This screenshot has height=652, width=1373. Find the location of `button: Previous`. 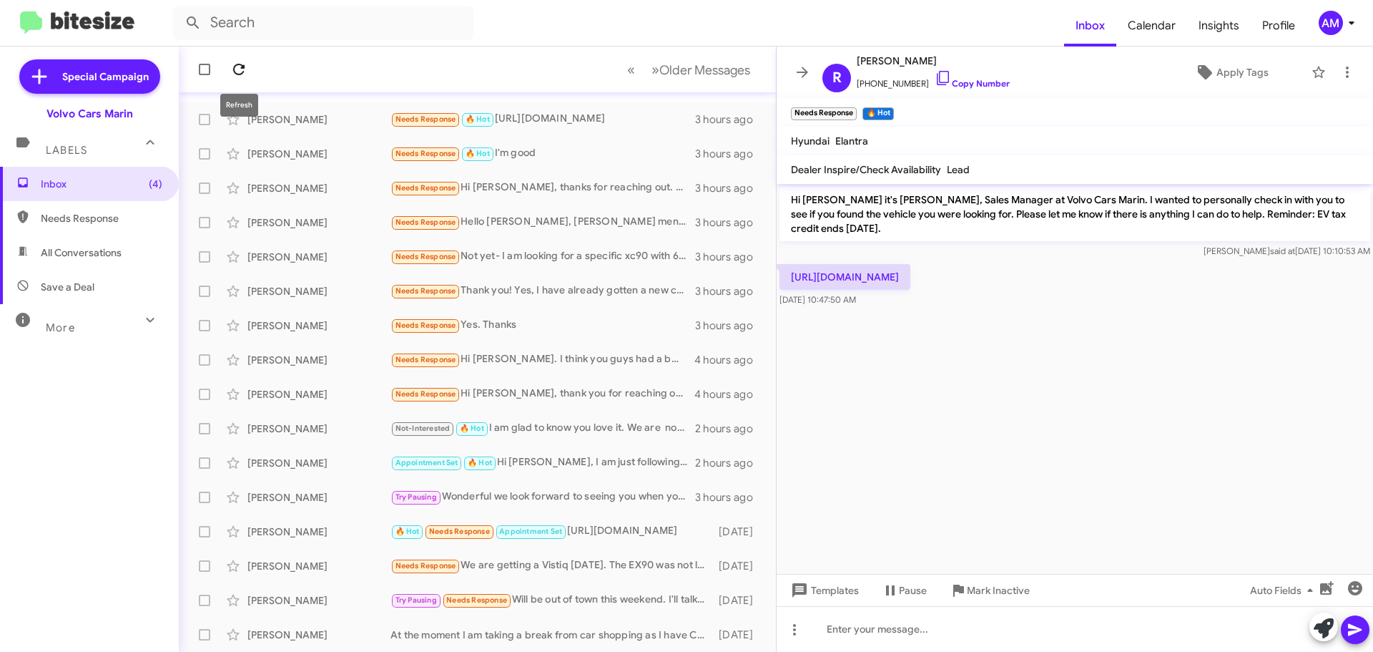

button: Previous is located at coordinates (631, 69).